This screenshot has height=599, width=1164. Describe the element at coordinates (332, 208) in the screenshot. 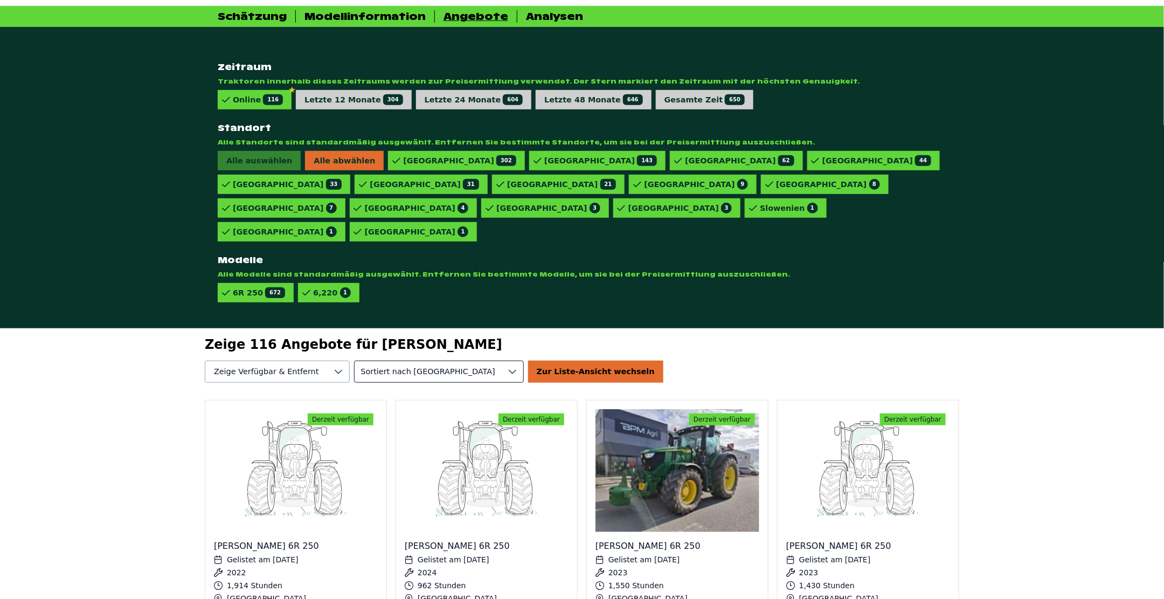

I see `span: 7` at that location.